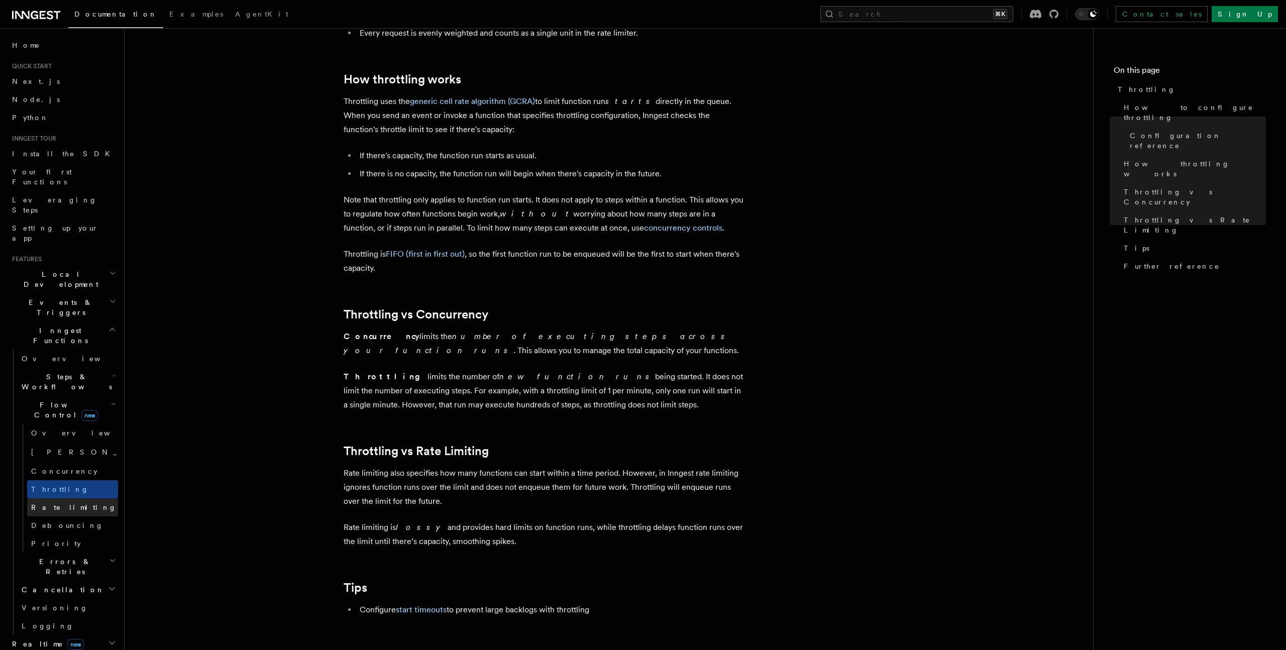  What do you see at coordinates (545, 487) in the screenshot?
I see `p: Rate limiting also specifies how many functions can start within a time period. However, in Innge...` at bounding box center [545, 487].